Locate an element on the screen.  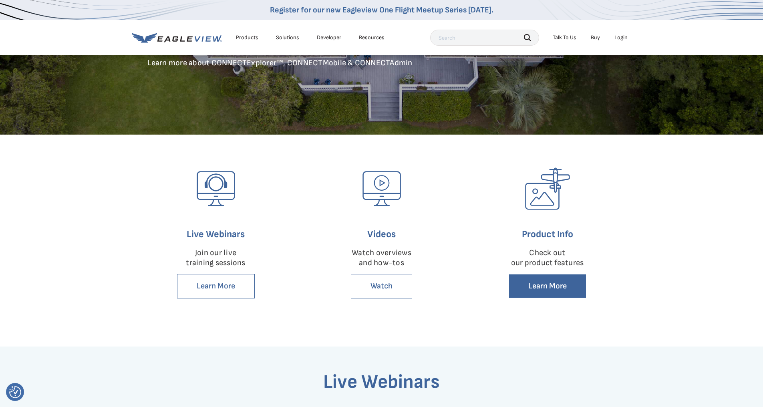
h6: Videos is located at coordinates (382, 234).